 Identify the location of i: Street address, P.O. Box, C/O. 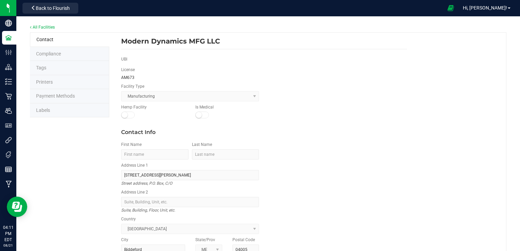
(147, 183).